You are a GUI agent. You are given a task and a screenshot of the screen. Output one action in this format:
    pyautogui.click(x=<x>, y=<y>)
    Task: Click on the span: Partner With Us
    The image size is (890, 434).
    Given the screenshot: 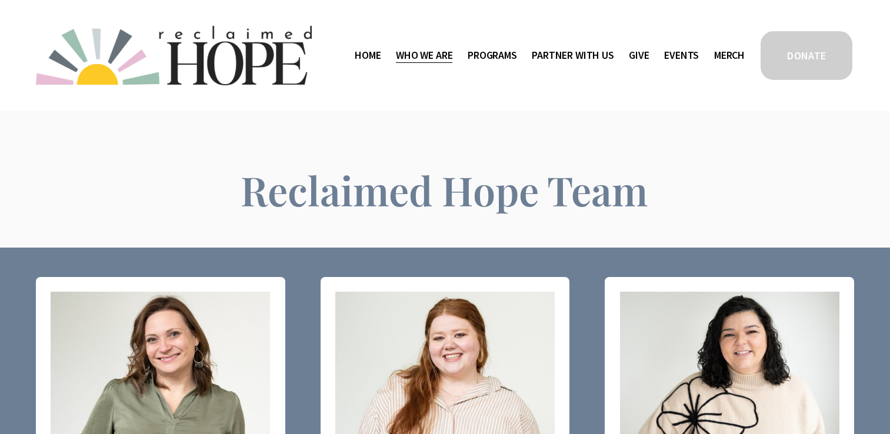 What is the action you would take?
    pyautogui.click(x=572, y=55)
    